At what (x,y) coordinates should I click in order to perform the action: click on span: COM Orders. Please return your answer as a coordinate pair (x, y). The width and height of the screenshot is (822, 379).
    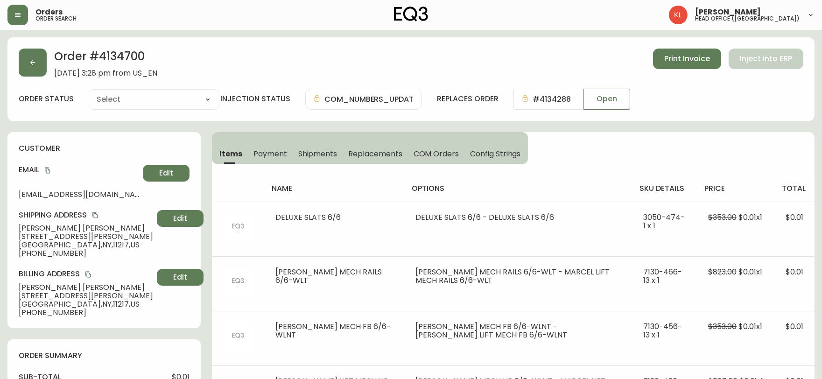
    Looking at the image, I should click on (437, 154).